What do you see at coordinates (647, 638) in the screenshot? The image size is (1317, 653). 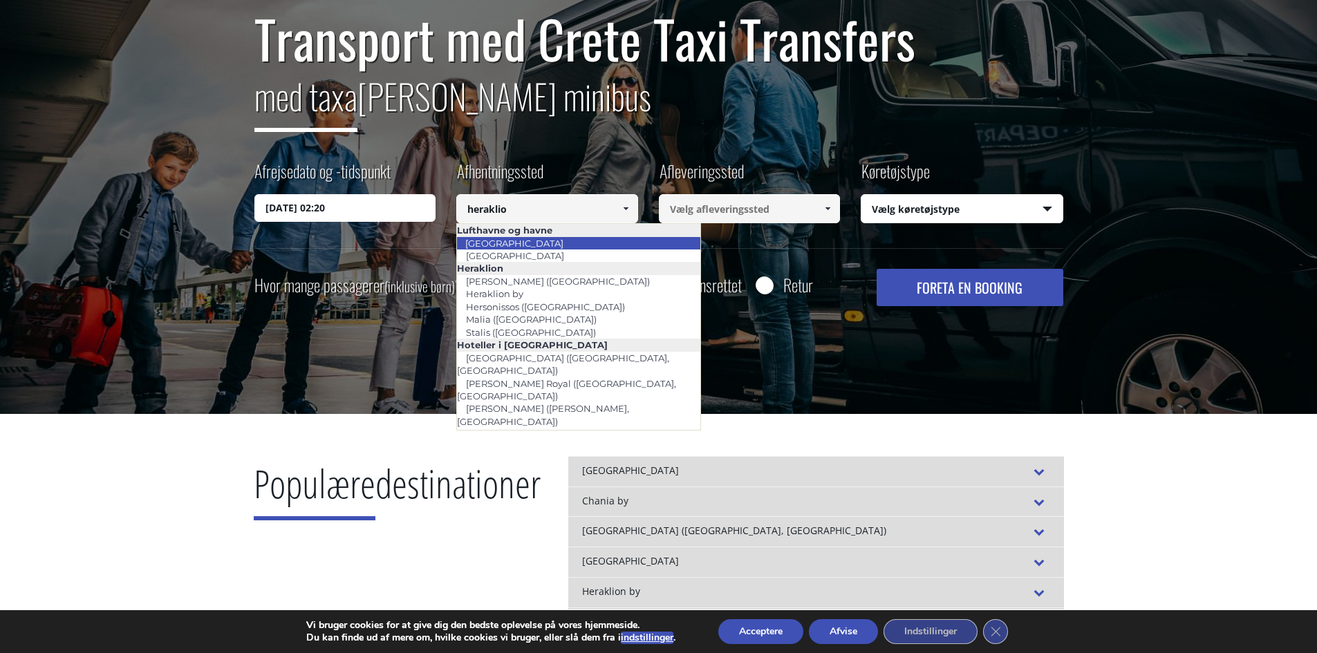 I see `font: indstillinger` at bounding box center [647, 638].